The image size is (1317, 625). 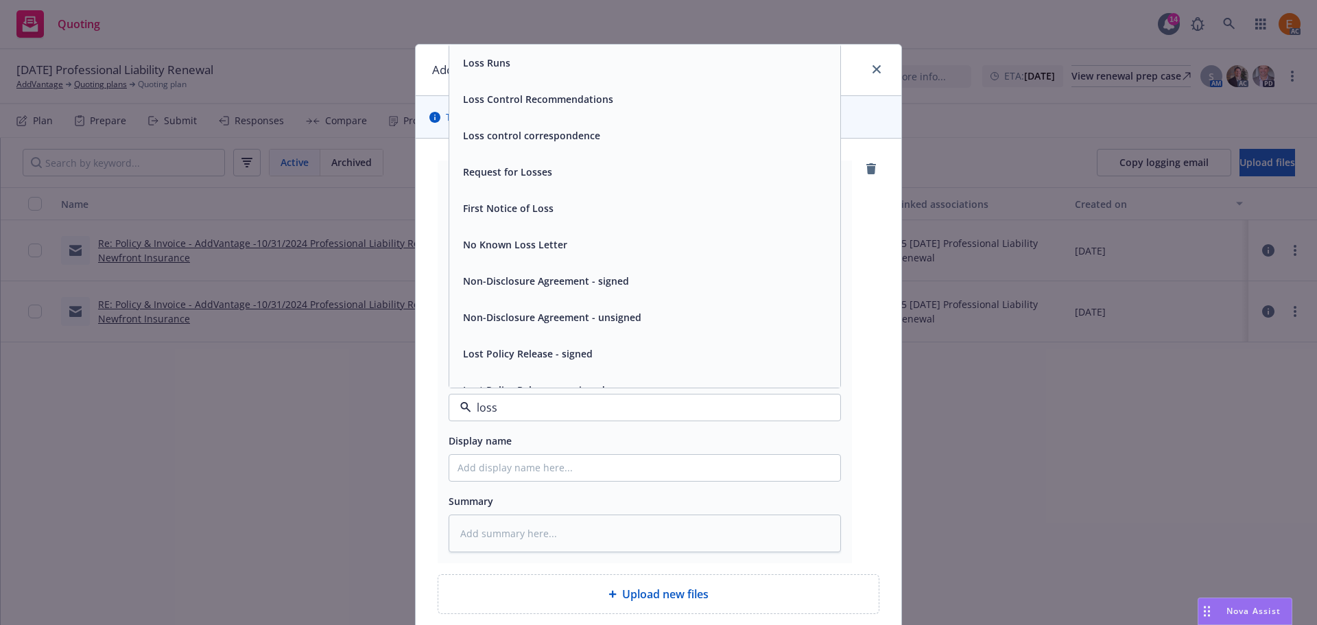 What do you see at coordinates (645, 468) in the screenshot?
I see `input: Add display name here...` at bounding box center [645, 468].